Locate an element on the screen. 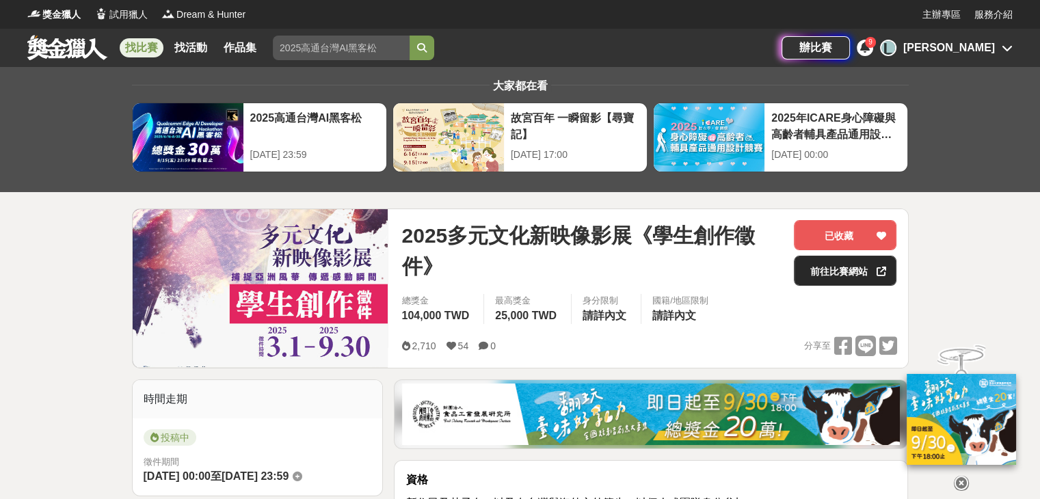 This screenshot has width=1040, height=499. a: 辦比賽 is located at coordinates (816, 48).